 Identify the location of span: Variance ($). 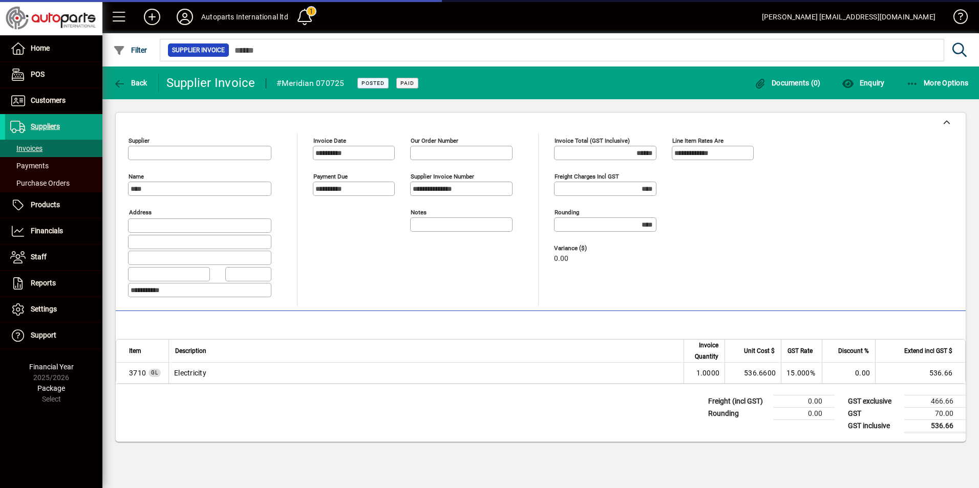
(585, 248).